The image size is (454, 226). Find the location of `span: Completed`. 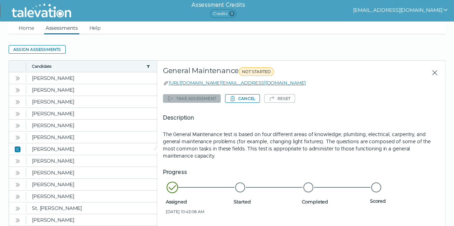

span: Completed is located at coordinates (334, 202).